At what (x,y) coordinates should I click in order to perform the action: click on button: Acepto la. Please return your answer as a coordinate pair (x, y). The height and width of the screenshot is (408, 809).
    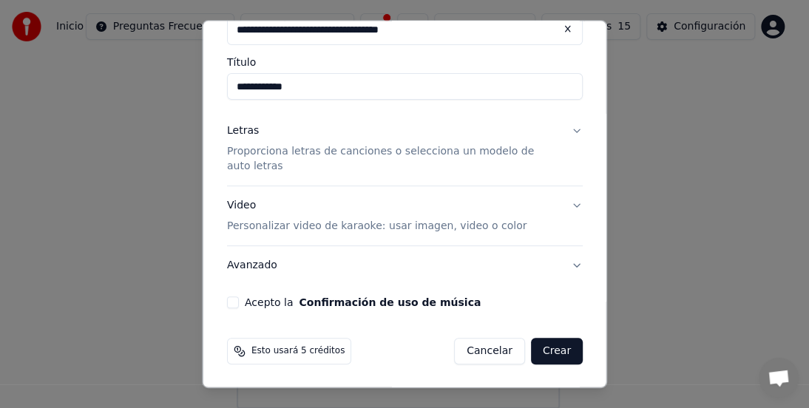
    Looking at the image, I should click on (390, 302).